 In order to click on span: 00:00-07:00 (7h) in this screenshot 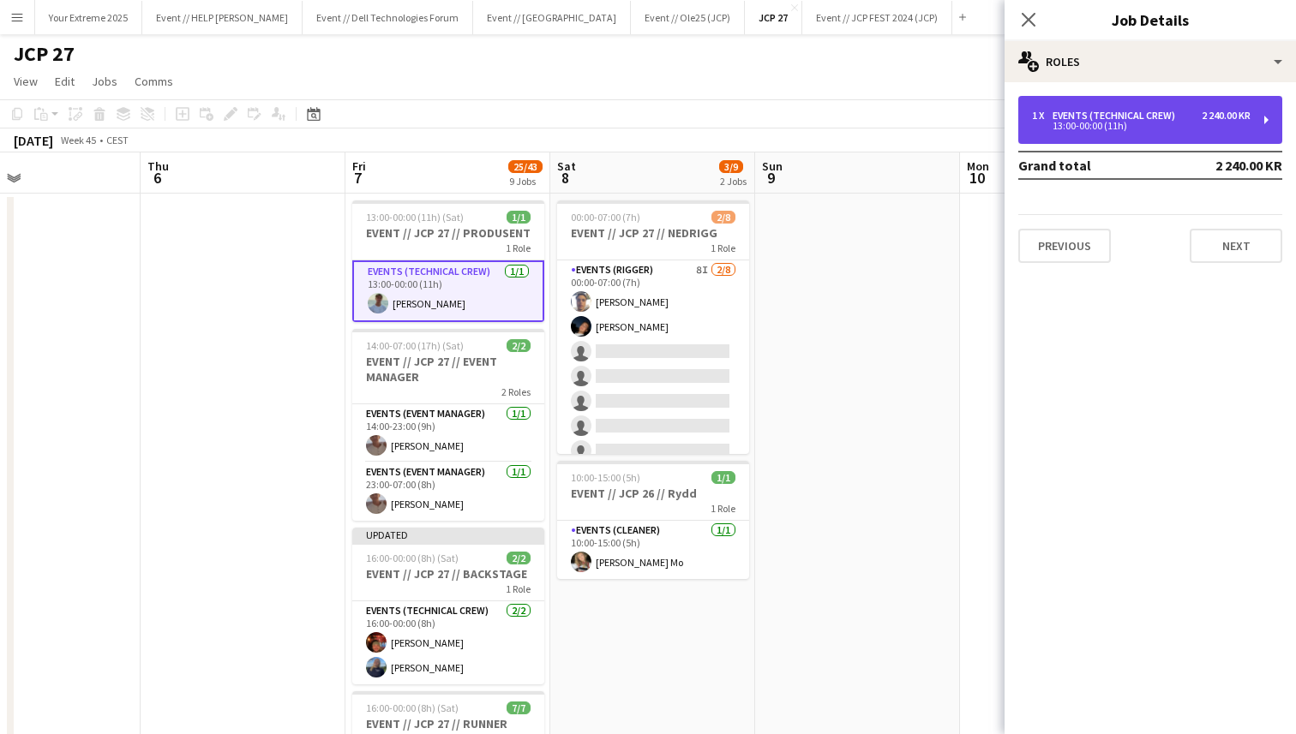, I will do `click(605, 217)`.